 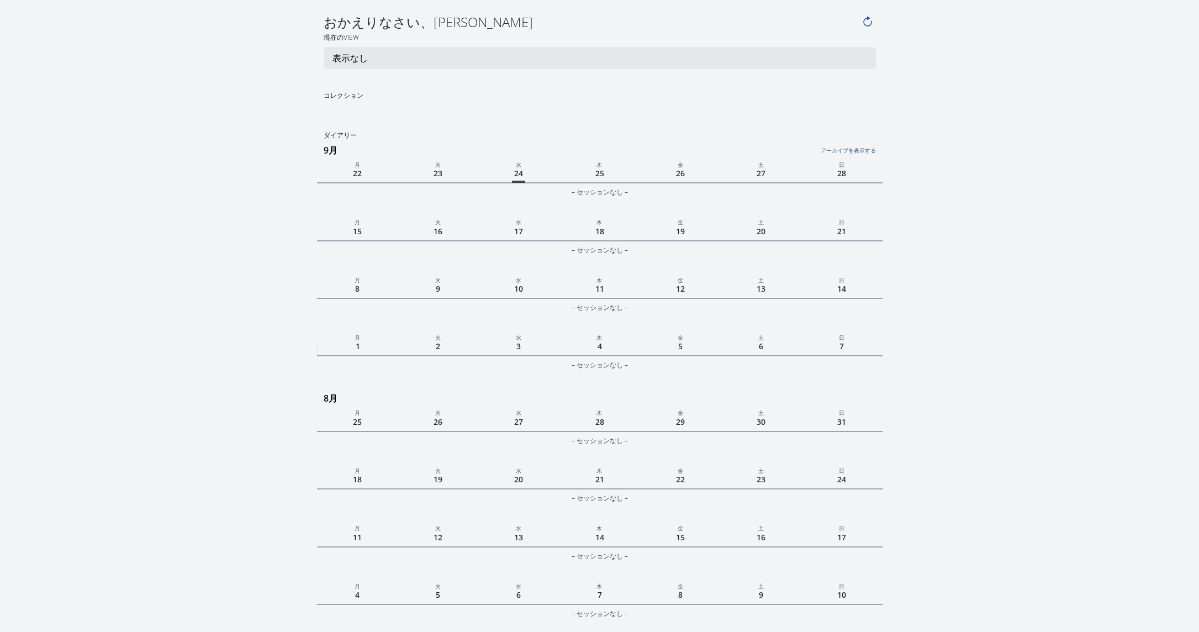 What do you see at coordinates (781, 147) in the screenshot?
I see `a: アーカイブを表示する` at bounding box center [781, 147].